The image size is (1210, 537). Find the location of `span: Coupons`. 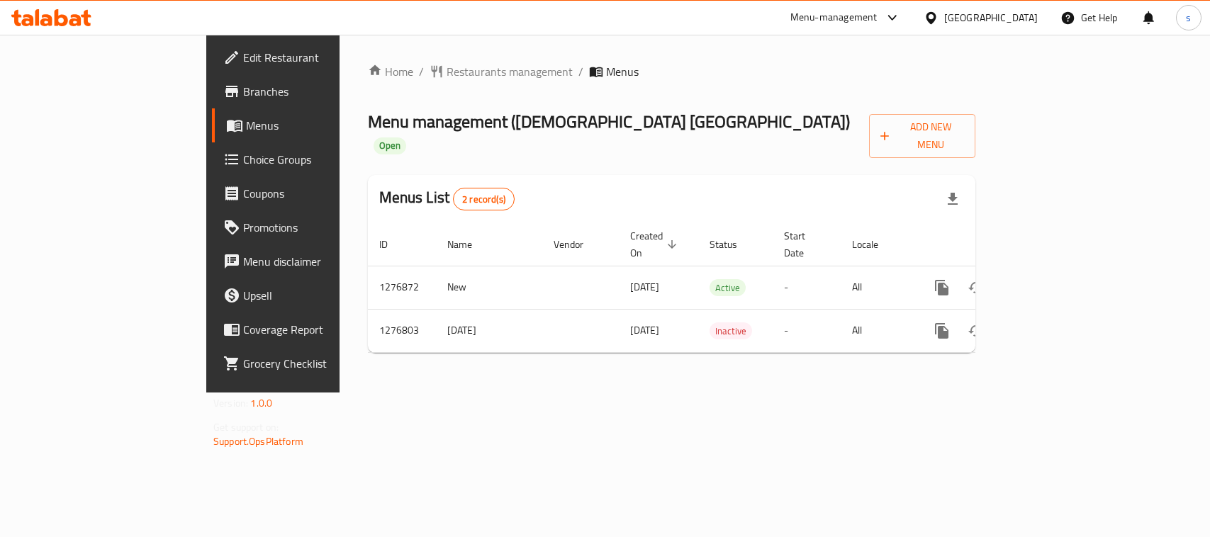

span: Coupons is located at coordinates (320, 193).